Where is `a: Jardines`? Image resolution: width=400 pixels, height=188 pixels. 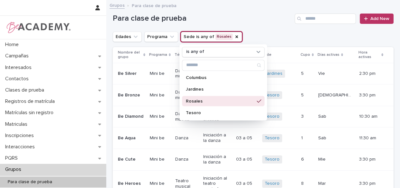
a: Jardines is located at coordinates (274, 73).